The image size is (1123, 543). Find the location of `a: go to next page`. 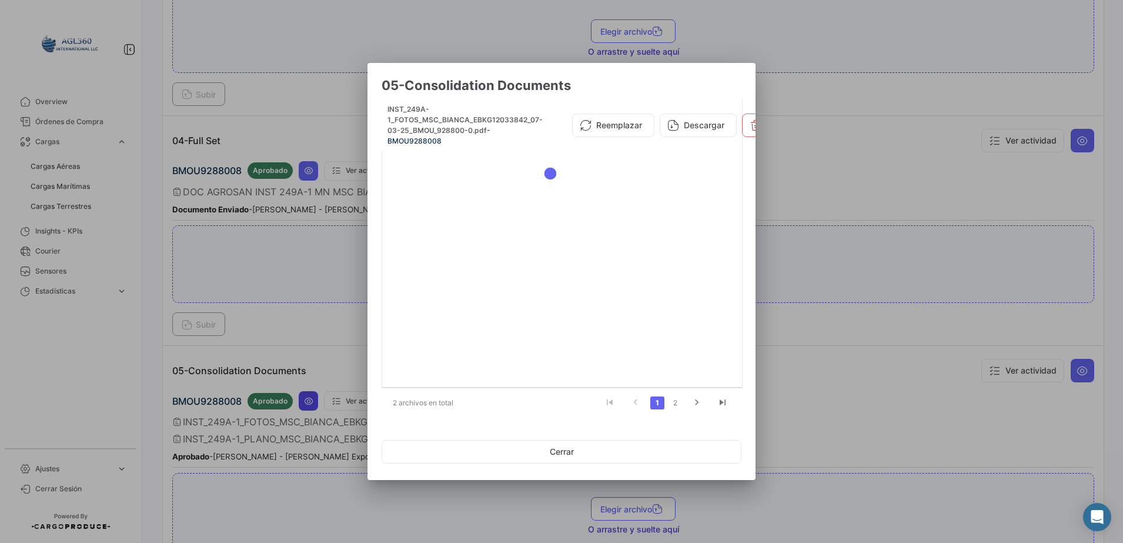

a: go to next page is located at coordinates (697, 403).